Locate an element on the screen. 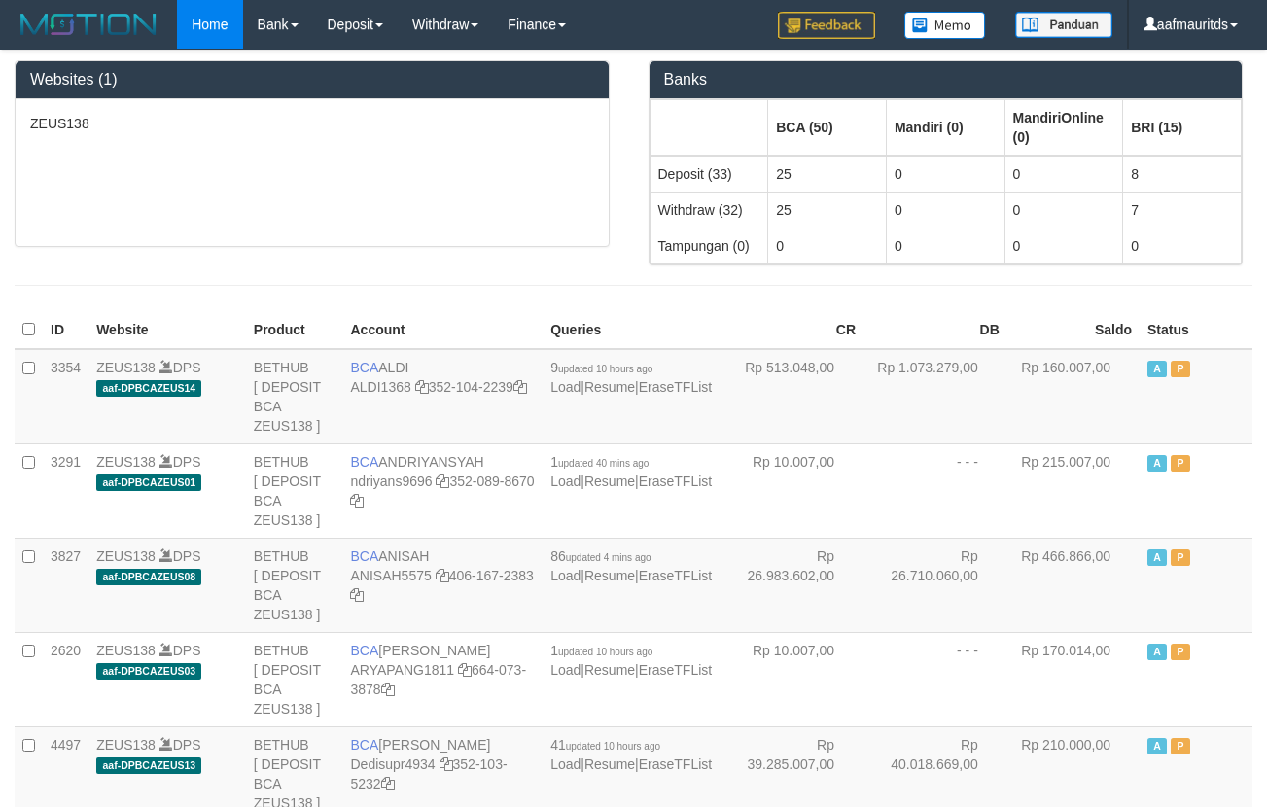  a: EraseTFList is located at coordinates (675, 765).